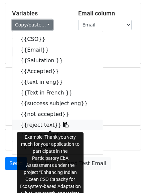 This screenshot has width=146, height=193. I want to click on div: Chat Widget, so click(130, 177).